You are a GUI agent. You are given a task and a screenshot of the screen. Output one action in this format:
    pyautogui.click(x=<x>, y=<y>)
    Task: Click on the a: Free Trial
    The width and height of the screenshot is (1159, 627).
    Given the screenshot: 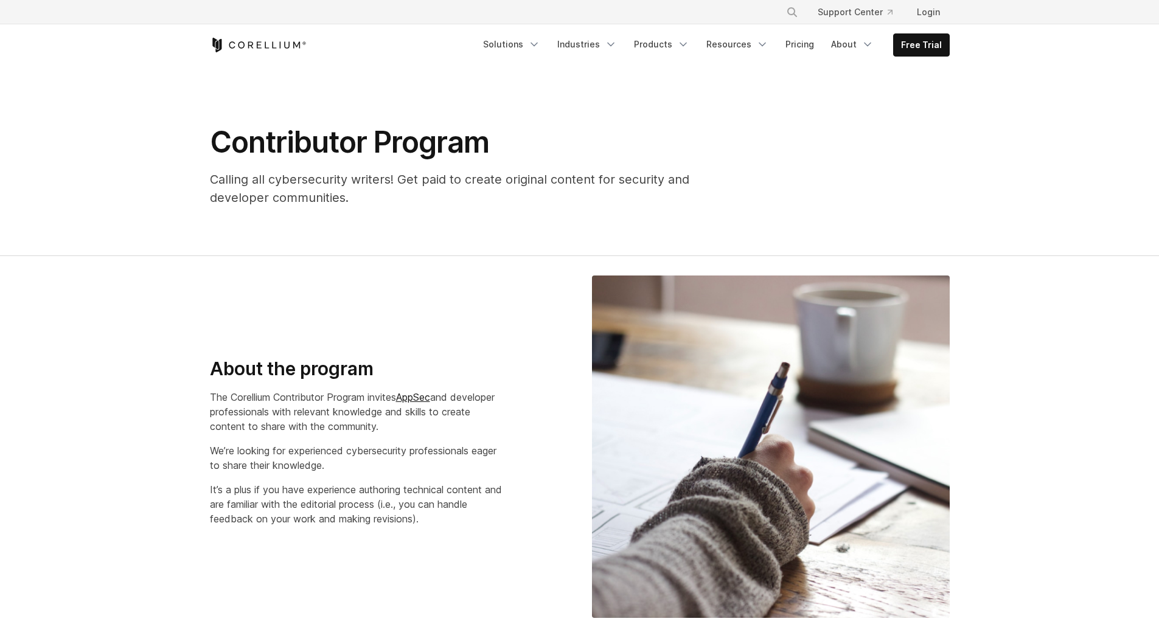 What is the action you would take?
    pyautogui.click(x=921, y=45)
    